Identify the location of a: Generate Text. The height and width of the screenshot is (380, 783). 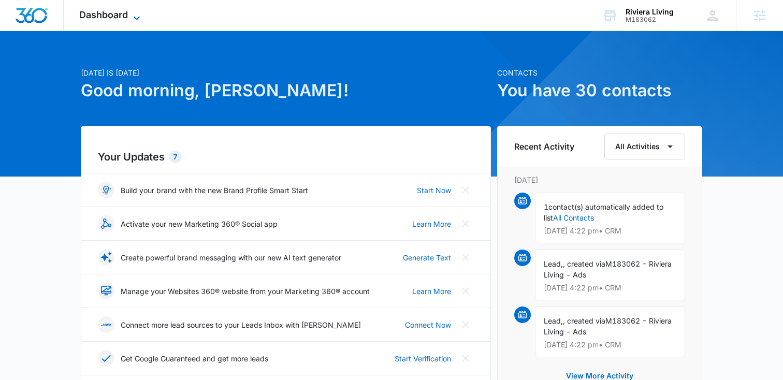
(427, 257).